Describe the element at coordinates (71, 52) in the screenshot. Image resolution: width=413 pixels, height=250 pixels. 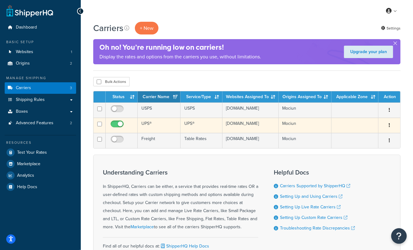
I see `span: 1` at that location.